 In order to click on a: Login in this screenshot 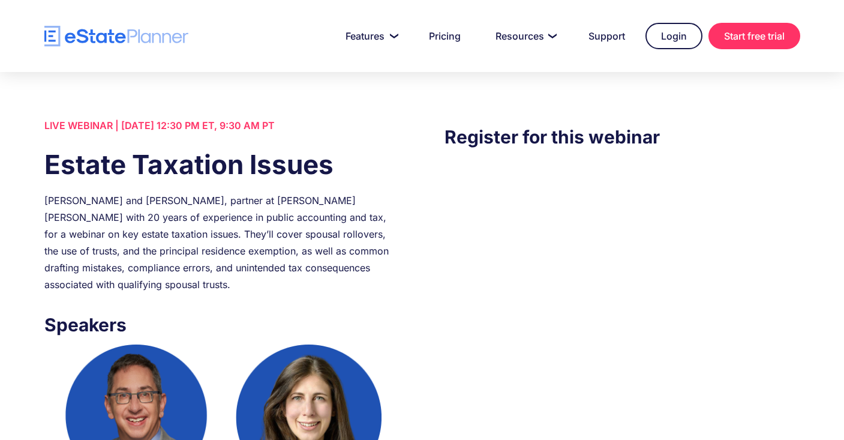, I will do `click(673, 36)`.